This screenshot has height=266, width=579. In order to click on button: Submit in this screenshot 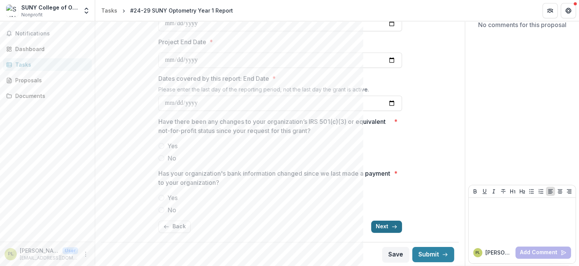, I will do `click(433, 254)`.